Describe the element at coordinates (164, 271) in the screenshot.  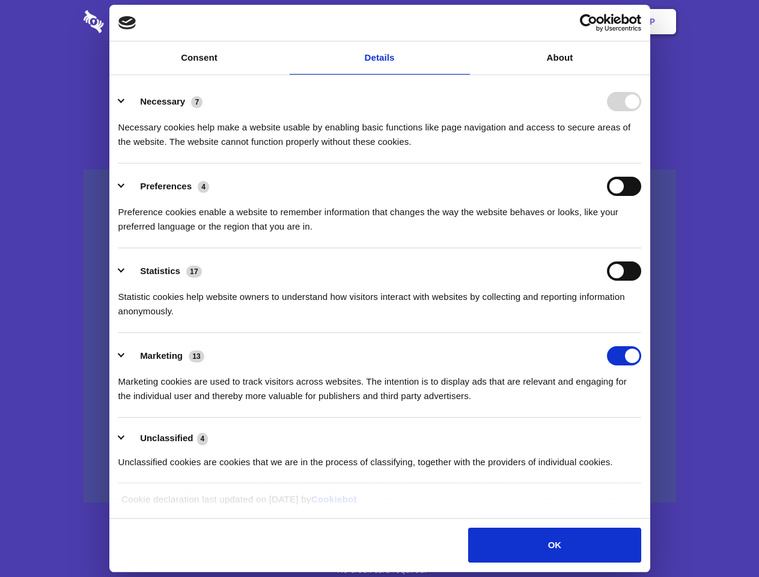
I see `button: Statistics (17)` at that location.